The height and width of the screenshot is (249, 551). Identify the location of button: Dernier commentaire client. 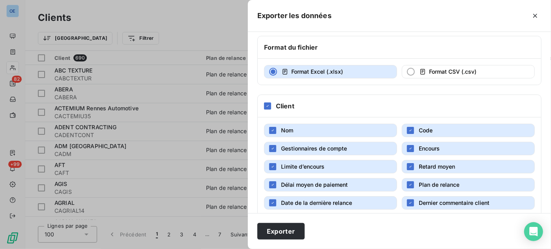
(468, 203).